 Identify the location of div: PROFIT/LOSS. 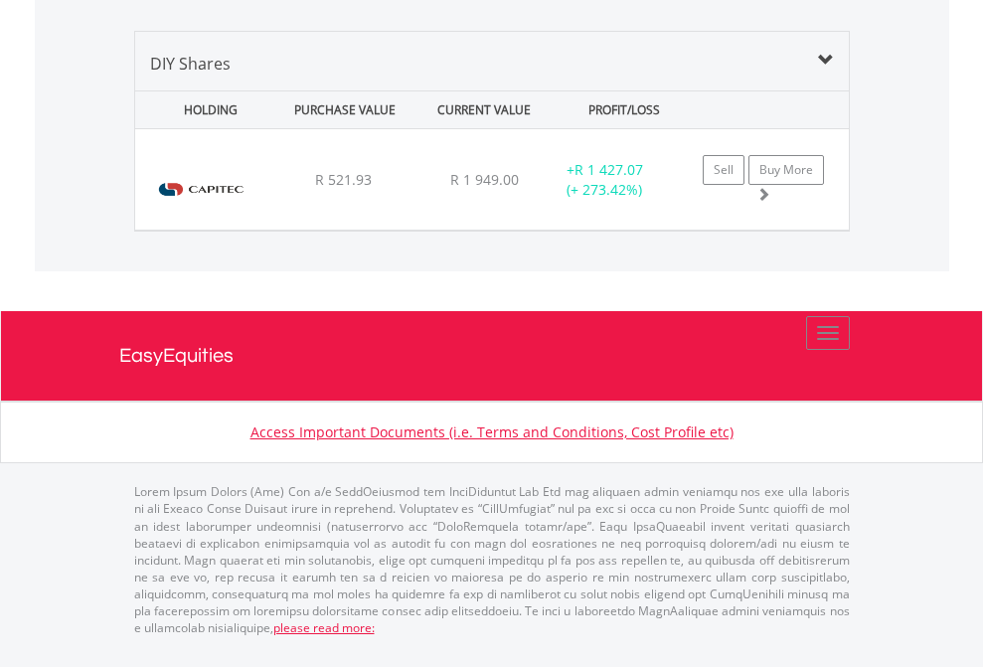
(624, 109).